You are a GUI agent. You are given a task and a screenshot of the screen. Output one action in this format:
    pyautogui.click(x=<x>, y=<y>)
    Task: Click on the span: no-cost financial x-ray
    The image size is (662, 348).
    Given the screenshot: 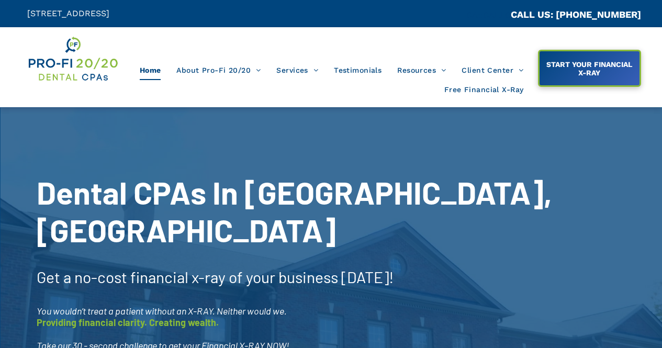 What is the action you would take?
    pyautogui.click(x=150, y=277)
    